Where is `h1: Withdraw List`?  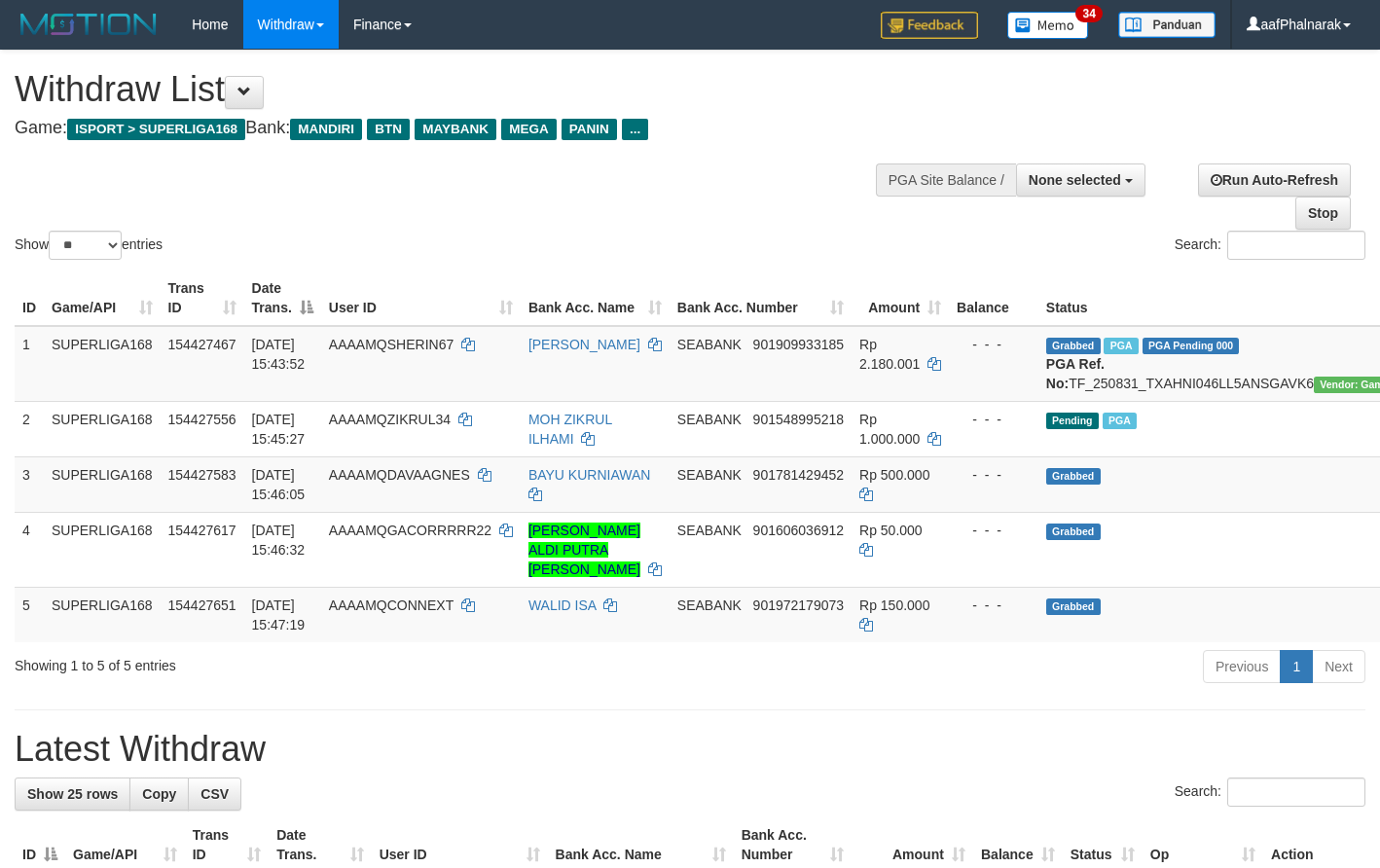 h1: Withdraw List is located at coordinates (457, 90).